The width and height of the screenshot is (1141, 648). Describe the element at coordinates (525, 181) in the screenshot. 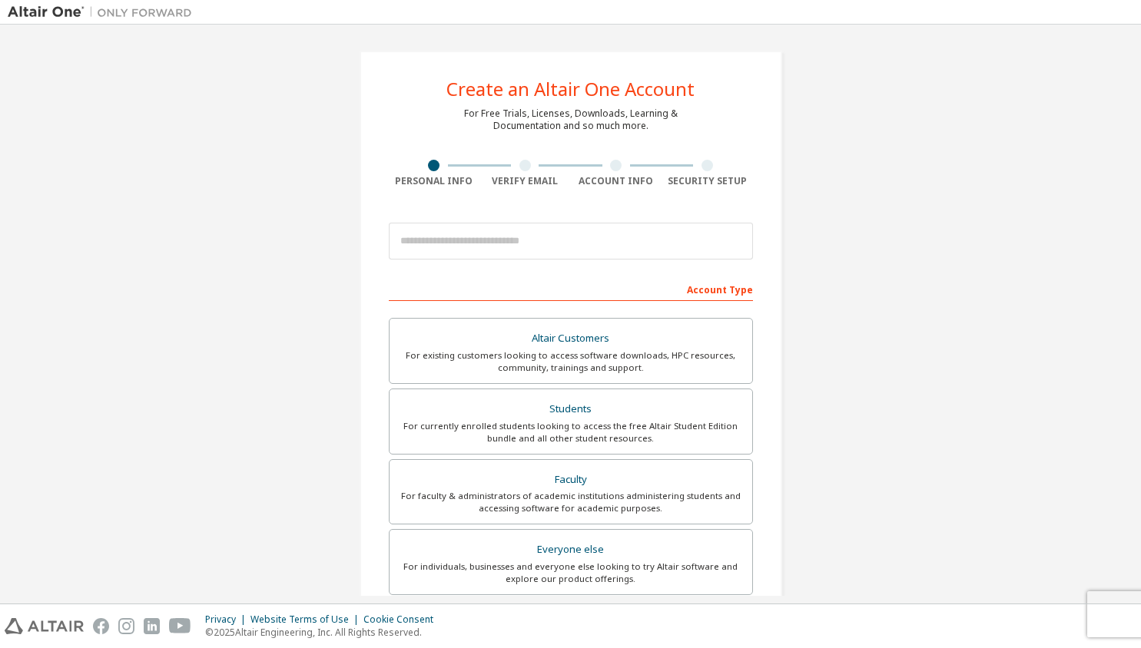

I see `div: Verify Email` at that location.